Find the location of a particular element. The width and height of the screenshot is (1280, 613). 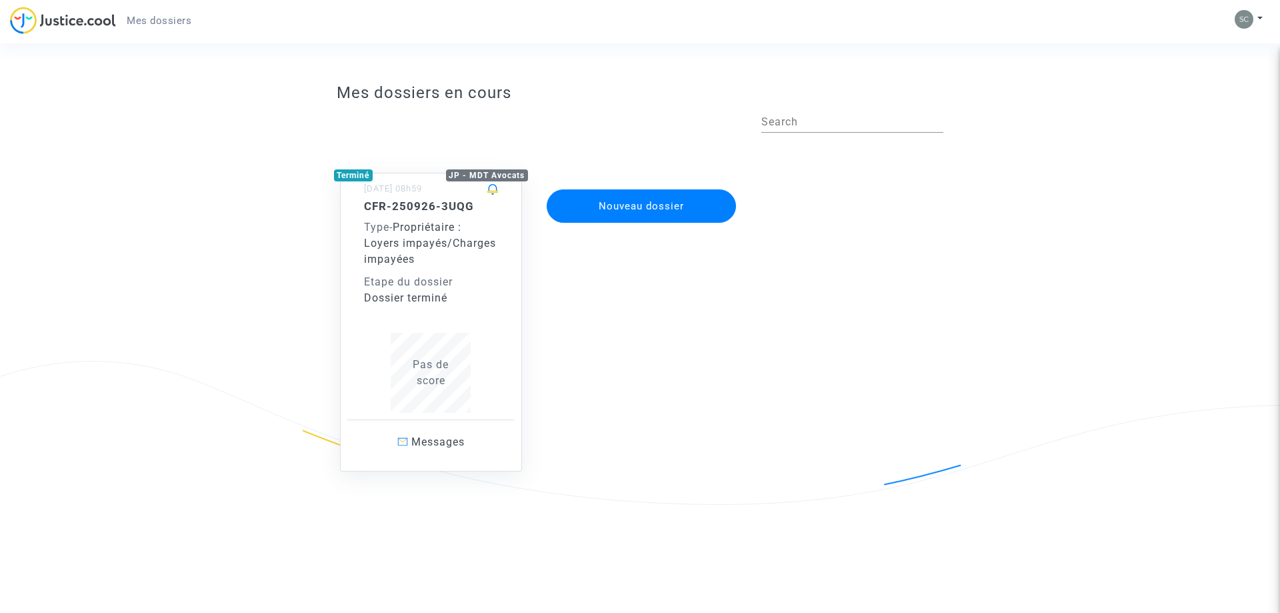

div: Dossier terminé is located at coordinates (431, 298).